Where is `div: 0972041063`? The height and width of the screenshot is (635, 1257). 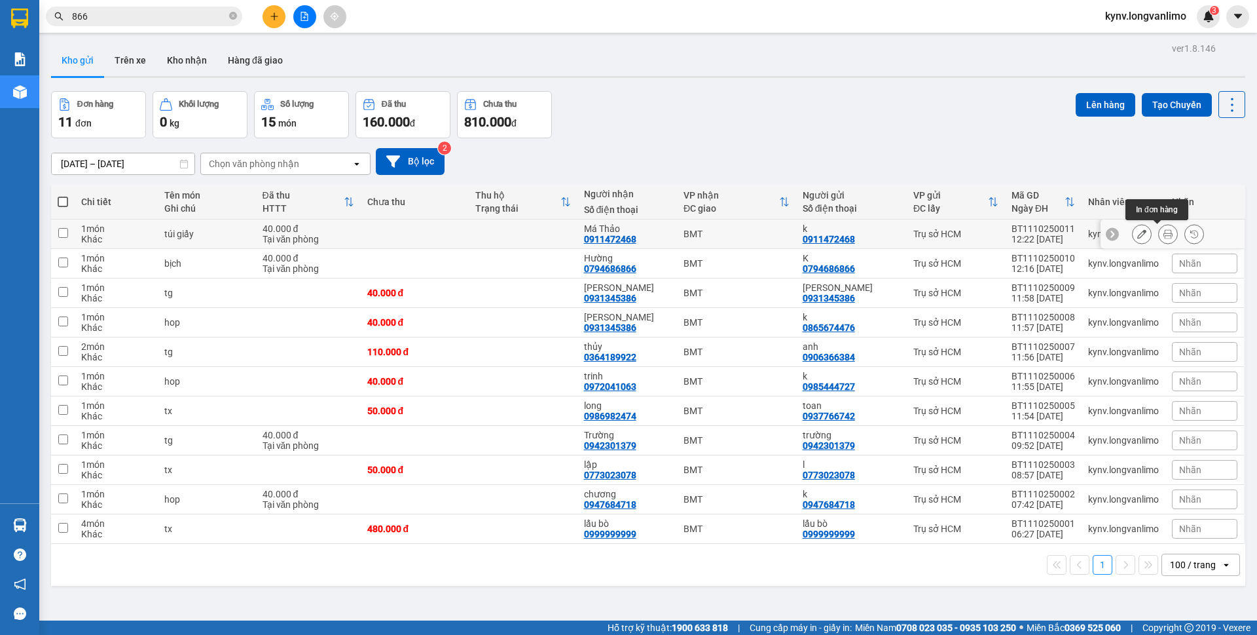
div: 0972041063 is located at coordinates (610, 386).